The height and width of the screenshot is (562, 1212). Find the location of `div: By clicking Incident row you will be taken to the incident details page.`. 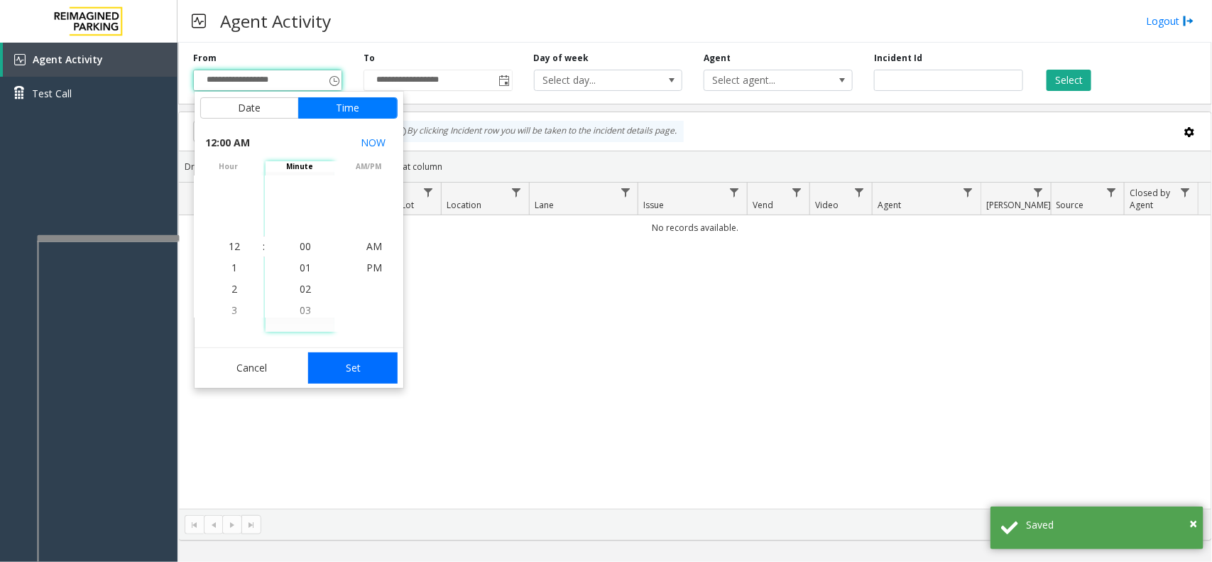

div: By clicking Incident row you will be taken to the incident details page. is located at coordinates (536, 131).